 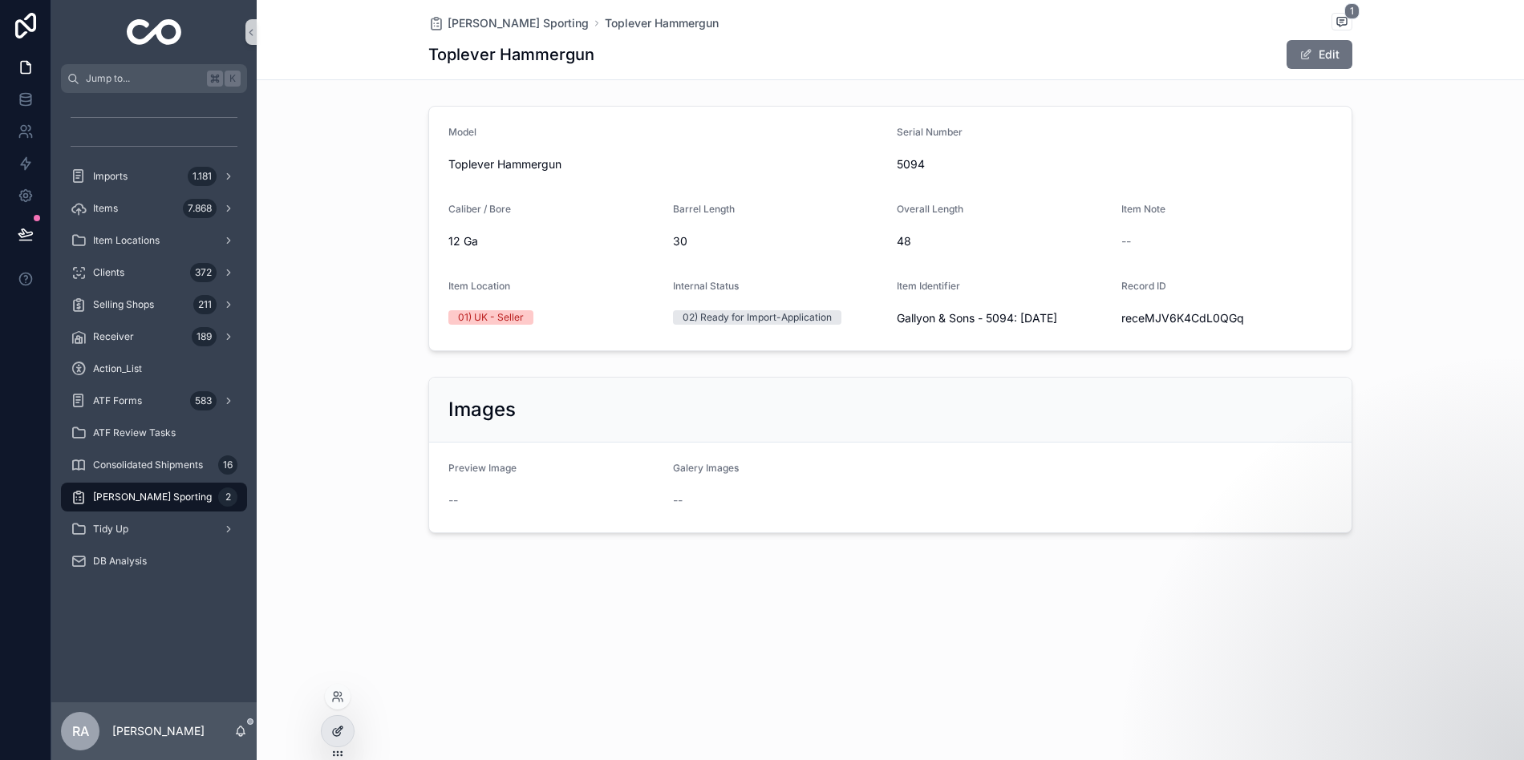 I want to click on span: Clients, so click(x=108, y=273).